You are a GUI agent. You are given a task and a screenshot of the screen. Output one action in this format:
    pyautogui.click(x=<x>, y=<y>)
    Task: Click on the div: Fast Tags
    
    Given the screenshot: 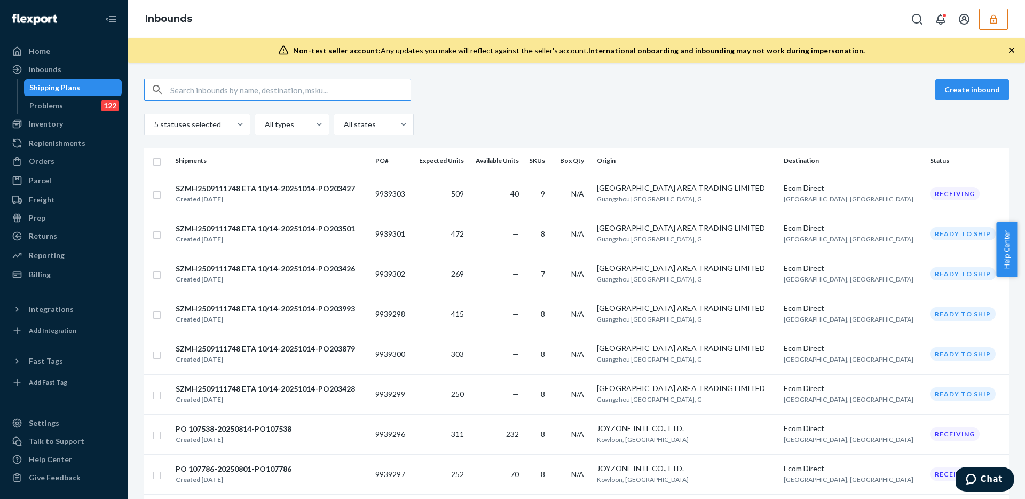 What is the action you would take?
    pyautogui.click(x=46, y=361)
    